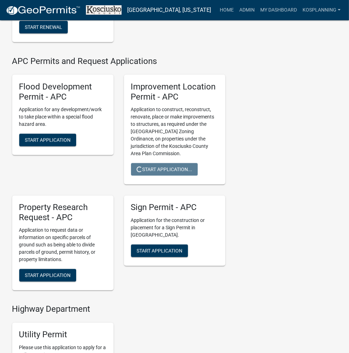 Image resolution: width=349 pixels, height=353 pixels. What do you see at coordinates (164, 170) in the screenshot?
I see `button: Start Application...` at bounding box center [164, 170].